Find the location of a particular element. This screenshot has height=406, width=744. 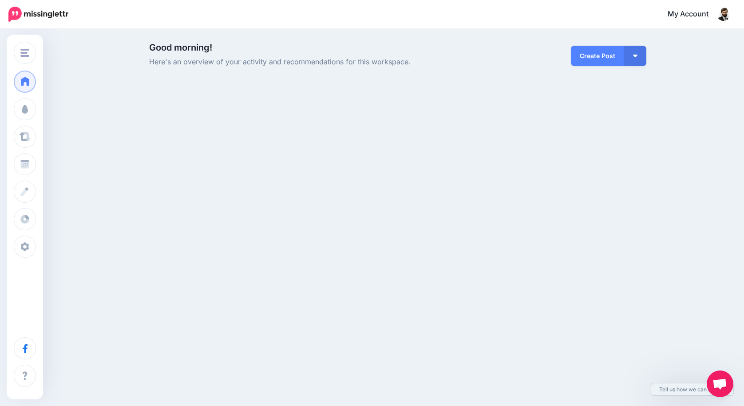

a: Create Post is located at coordinates (597, 56).